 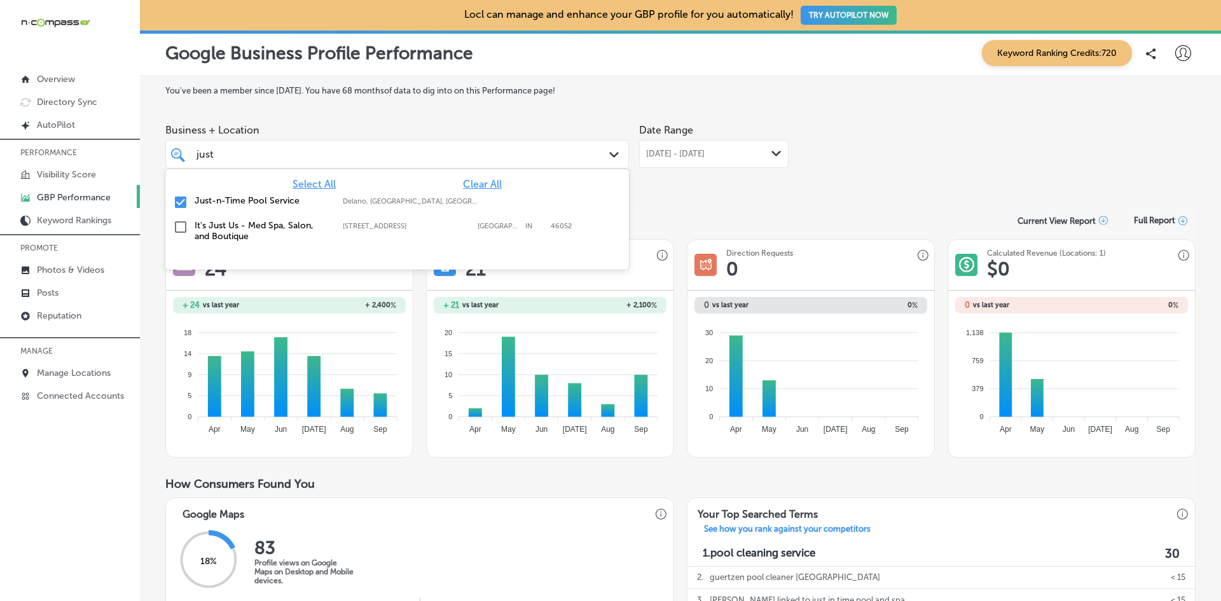 I want to click on tspan: 9, so click(x=189, y=374).